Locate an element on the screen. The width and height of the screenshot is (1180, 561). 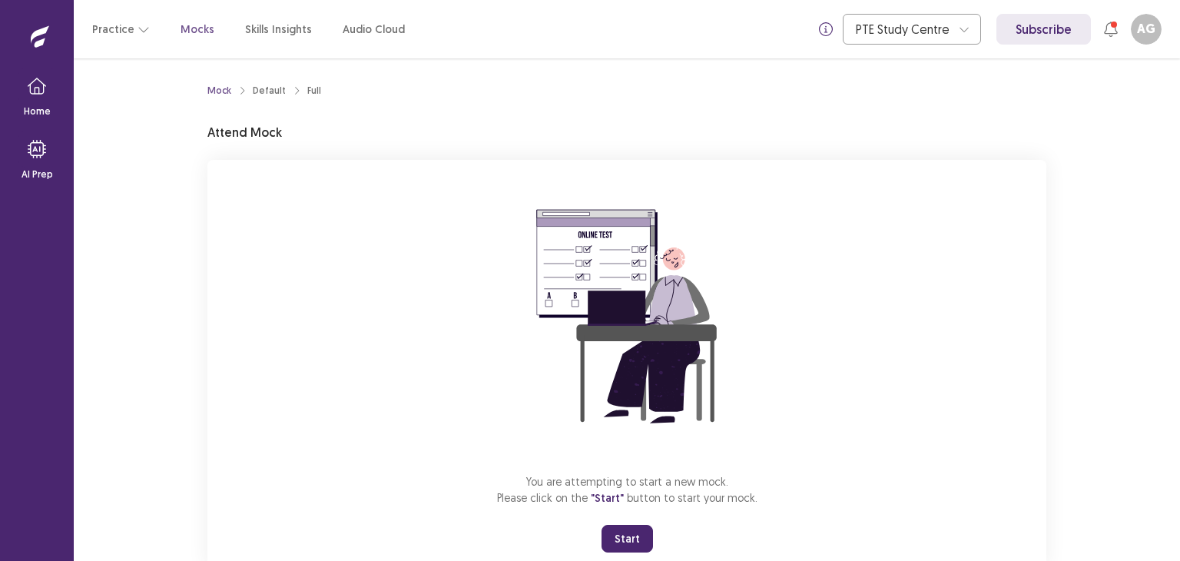
a: Mock is located at coordinates (219, 91).